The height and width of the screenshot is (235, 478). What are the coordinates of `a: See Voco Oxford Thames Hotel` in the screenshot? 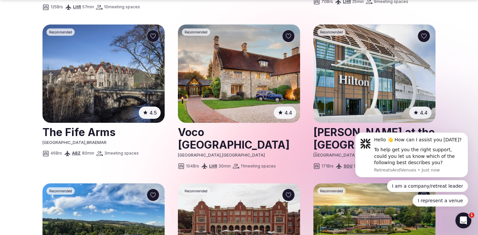 It's located at (239, 74).